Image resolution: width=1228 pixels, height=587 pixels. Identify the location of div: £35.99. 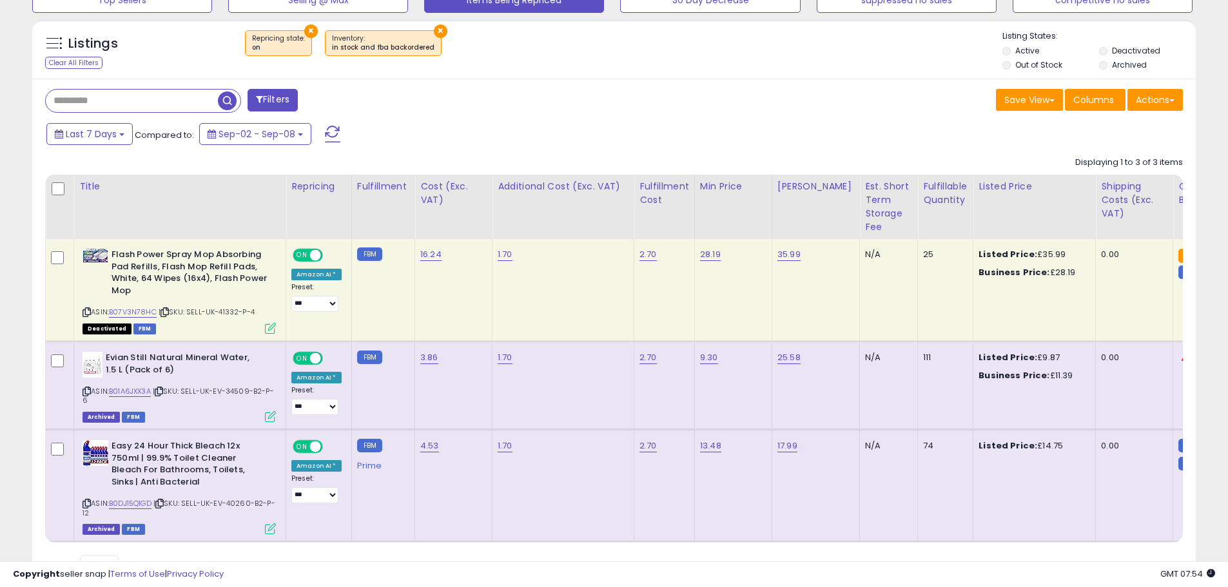
(1032, 255).